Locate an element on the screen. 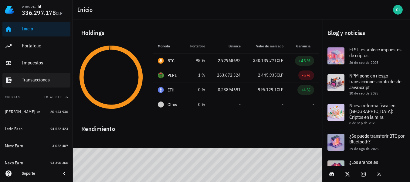  h1: Inicio is located at coordinates (86, 10).